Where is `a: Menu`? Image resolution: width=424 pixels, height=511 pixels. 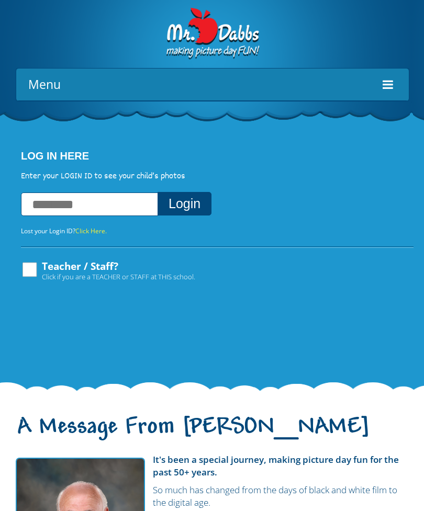 a: Menu is located at coordinates (210, 85).